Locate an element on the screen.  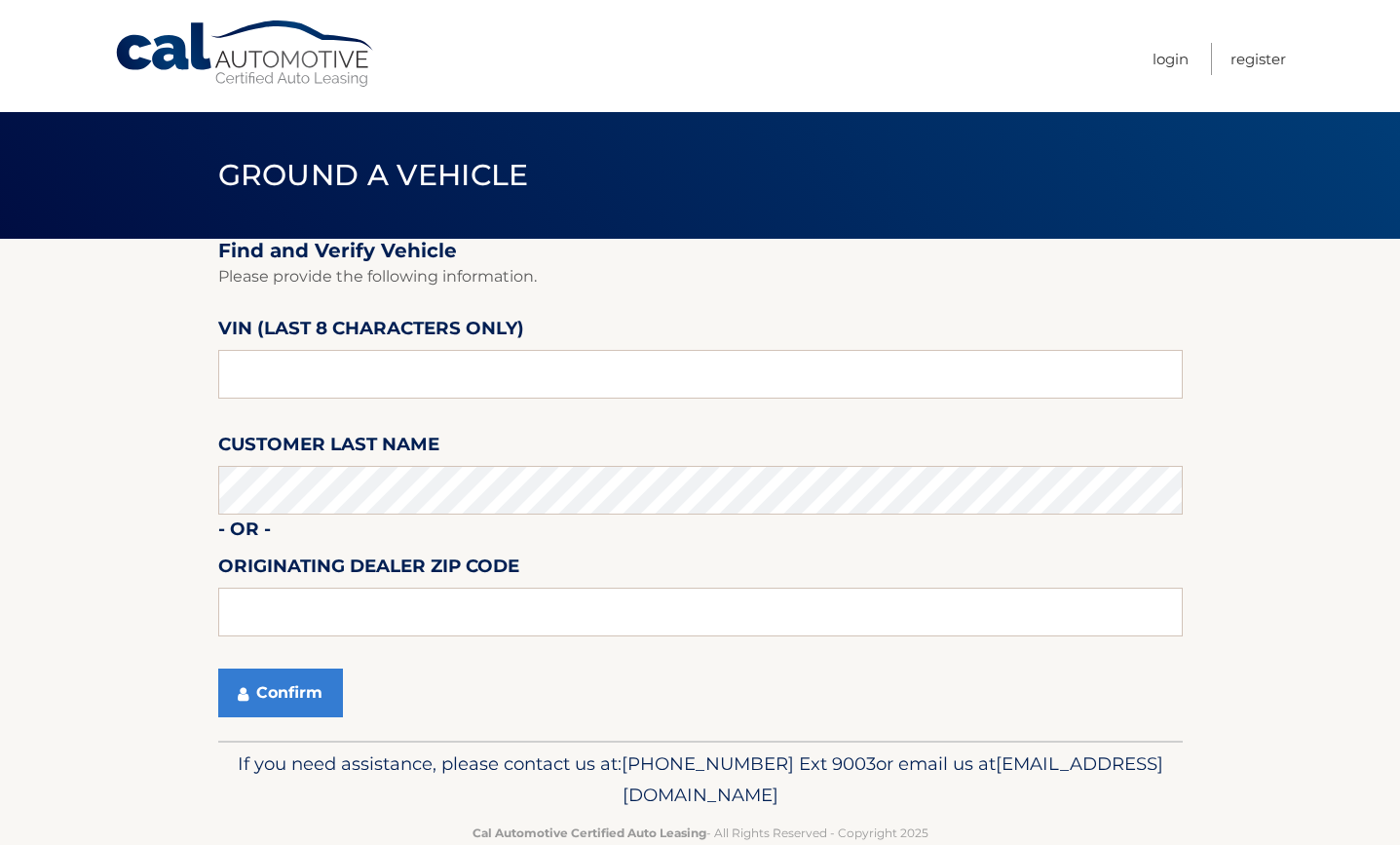
label: Originating Dealer Zip Code is located at coordinates (368, 569).